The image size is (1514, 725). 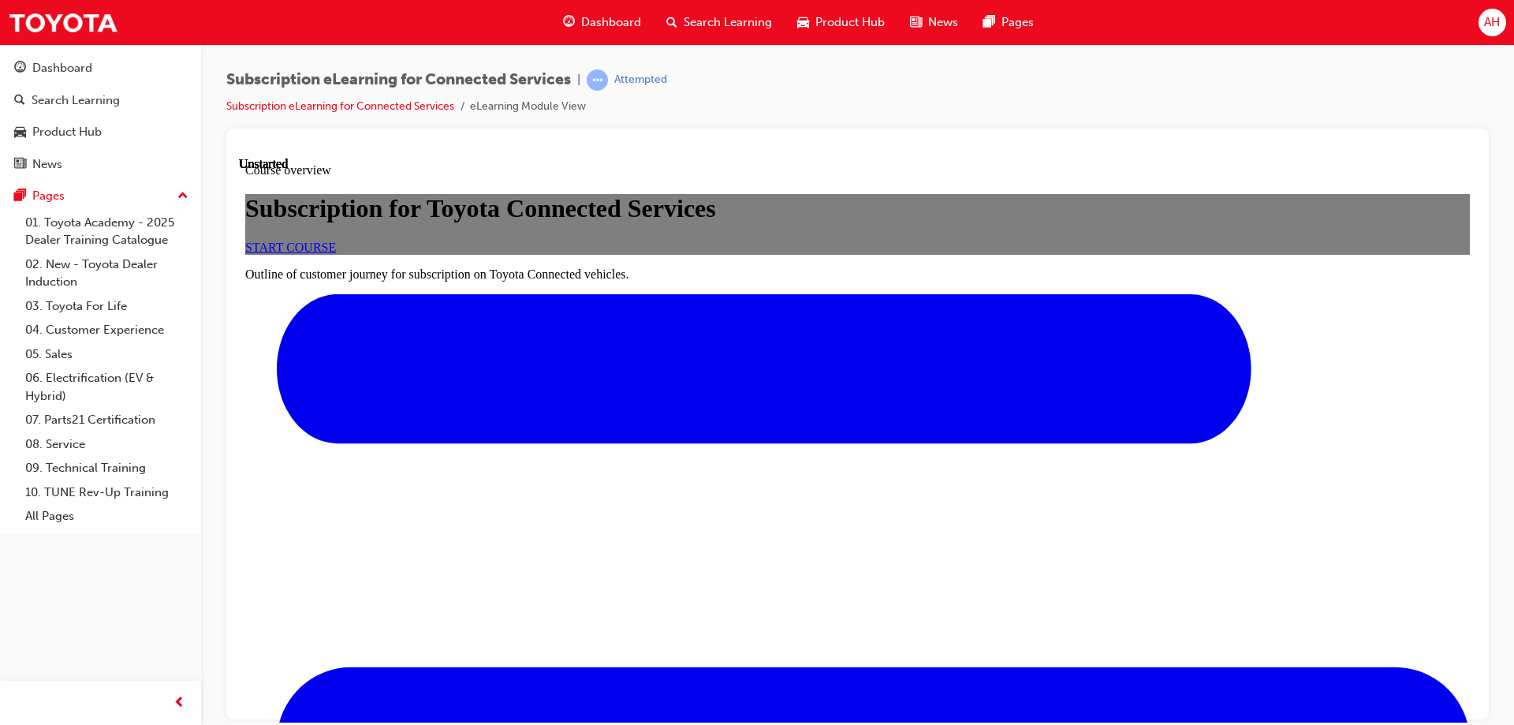 What do you see at coordinates (183, 196) in the screenshot?
I see `span: up-icon` at bounding box center [183, 196].